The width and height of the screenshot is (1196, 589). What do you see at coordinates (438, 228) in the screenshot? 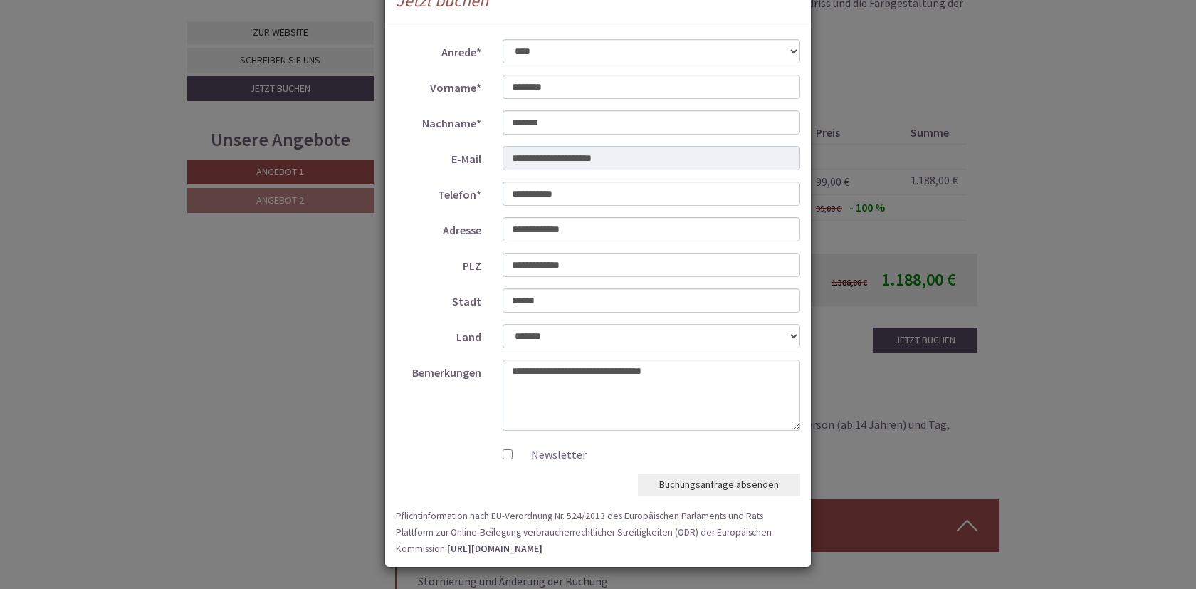
I see `label: Adresse` at bounding box center [438, 228].